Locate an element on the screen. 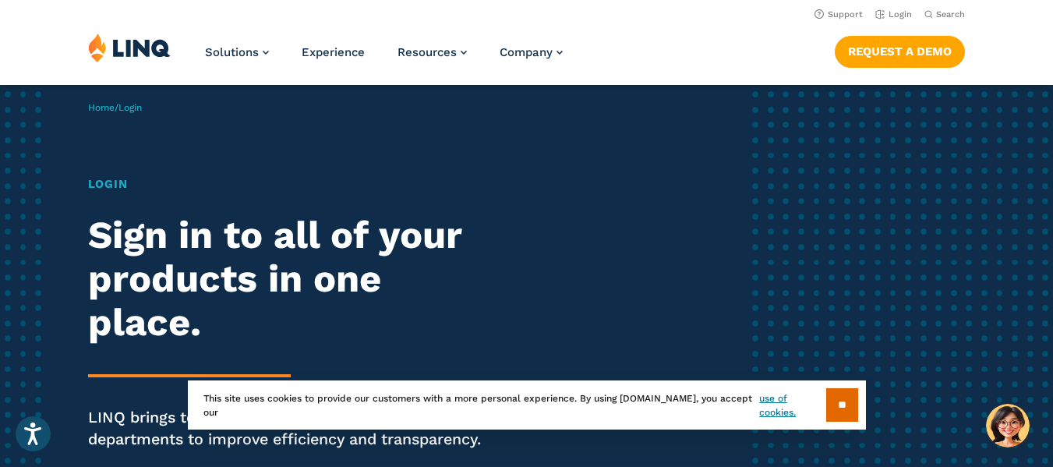  a: use of cookies. is located at coordinates (792, 405).